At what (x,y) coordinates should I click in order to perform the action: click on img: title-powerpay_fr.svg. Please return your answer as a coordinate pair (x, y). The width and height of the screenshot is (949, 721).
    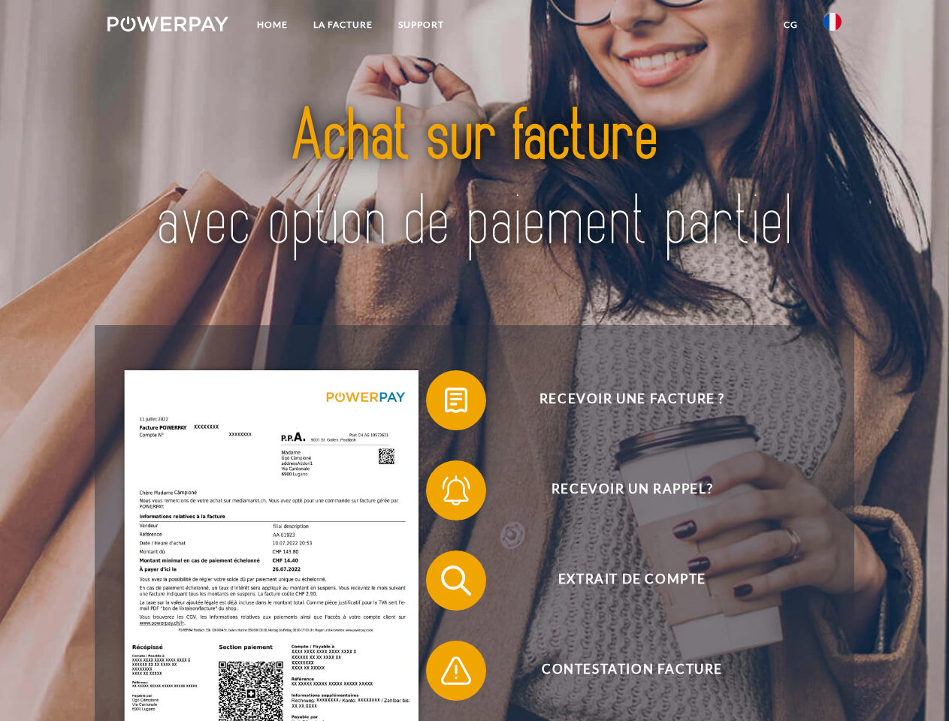
    Looking at the image, I should click on (474, 180).